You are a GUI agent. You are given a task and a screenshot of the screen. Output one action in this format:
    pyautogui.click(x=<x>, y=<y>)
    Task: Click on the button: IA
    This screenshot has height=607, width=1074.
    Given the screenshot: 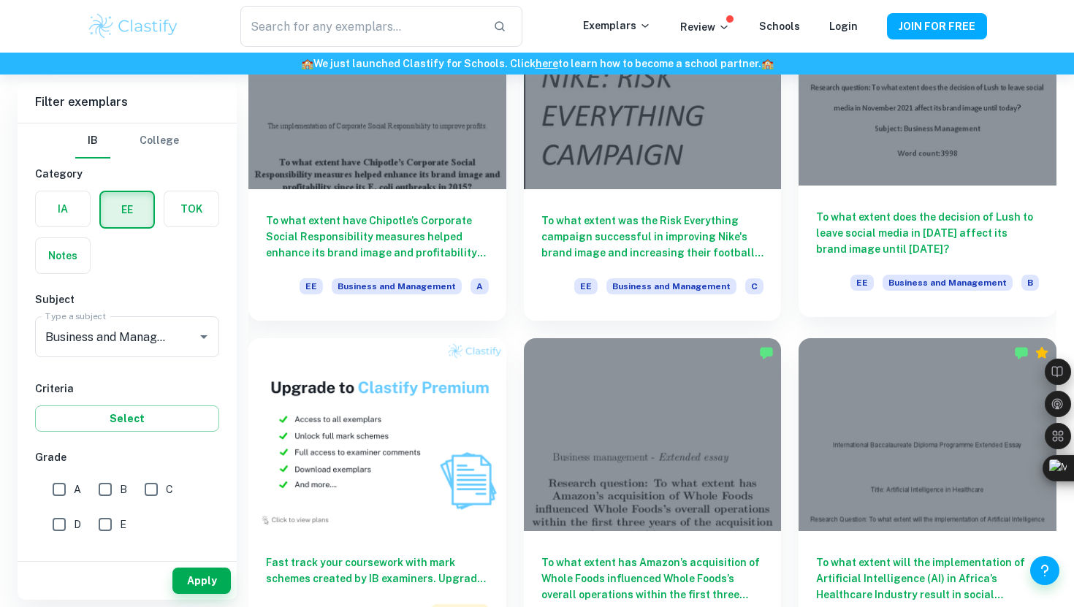 What is the action you would take?
    pyautogui.click(x=63, y=209)
    